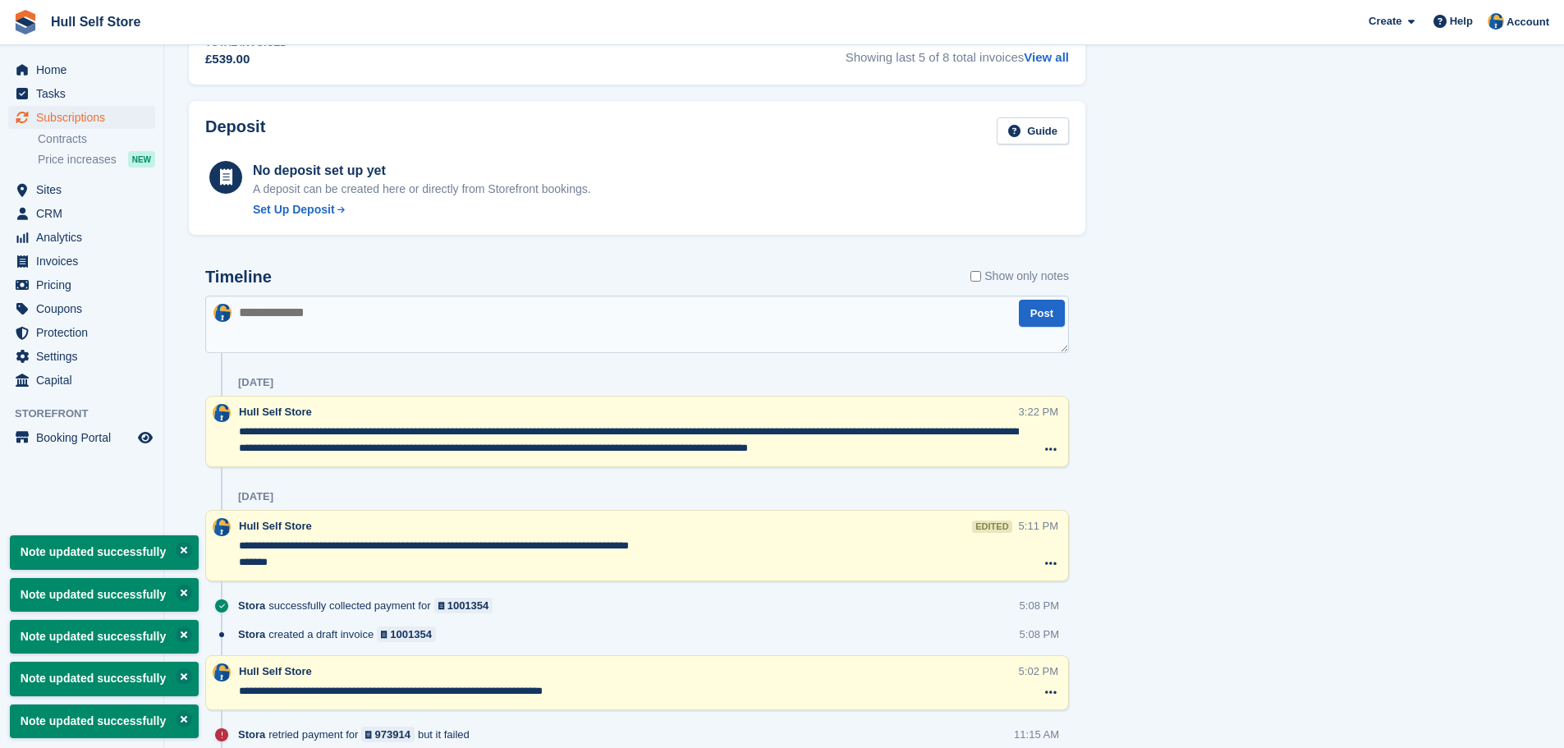 This screenshot has height=748, width=1564. What do you see at coordinates (25, 22) in the screenshot?
I see `img: stora-icon-8386f47178a22dfd0bd8f6a31ec36ba5ce8667c1dd55bd0f319d3a0aa187defe.svg` at bounding box center [25, 22].